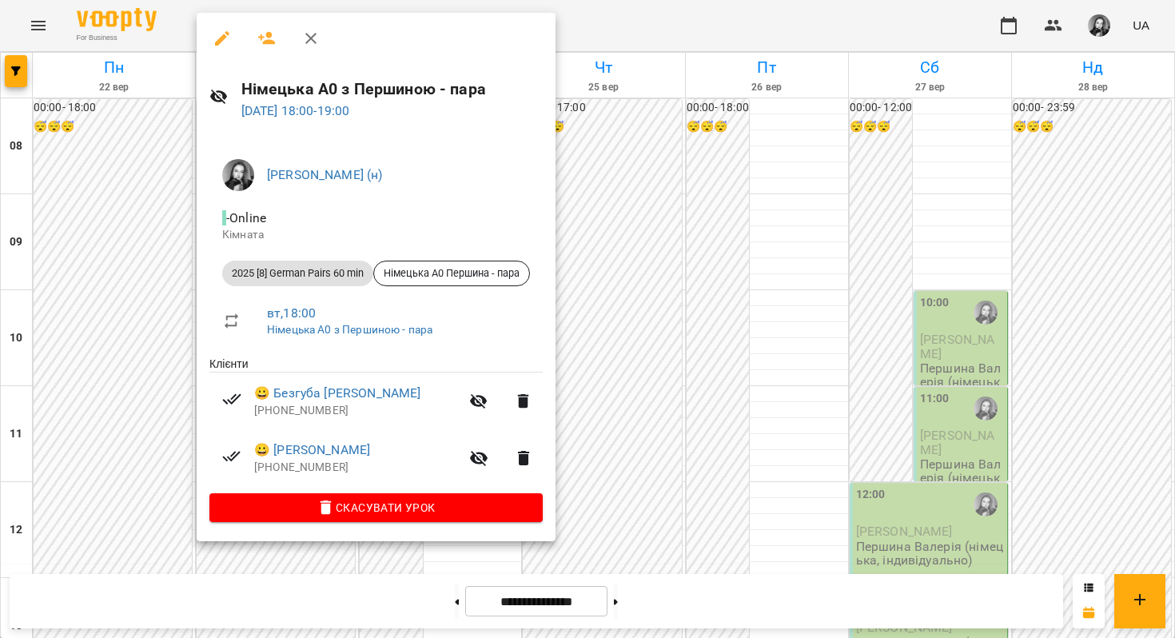 The width and height of the screenshot is (1175, 638). What do you see at coordinates (376, 507) in the screenshot?
I see `button: Скасувати Урок` at bounding box center [376, 507].